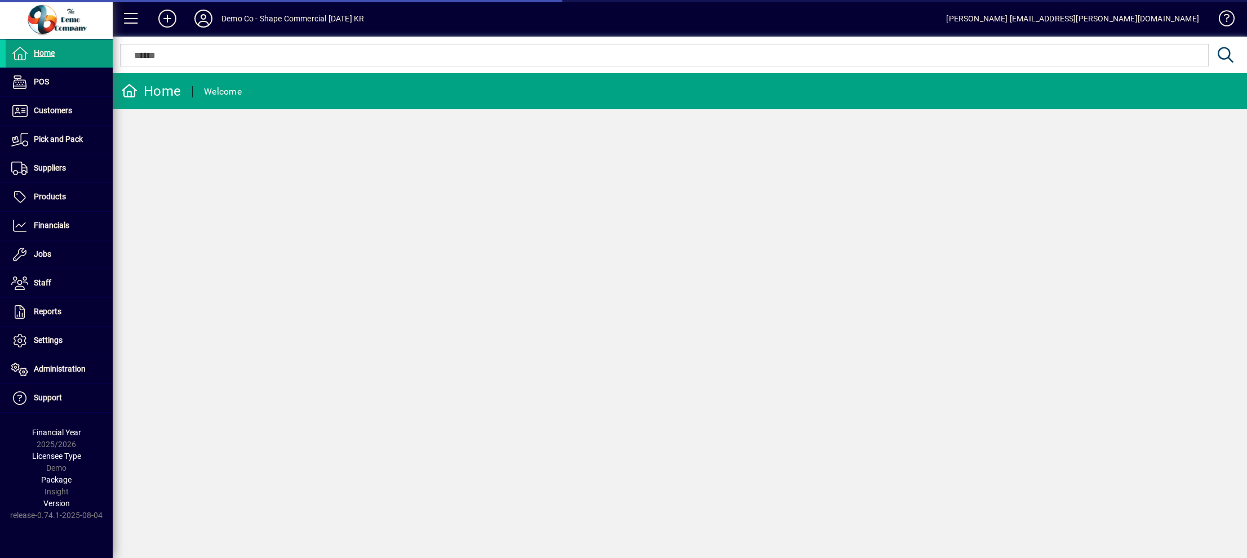 The height and width of the screenshot is (558, 1247). Describe the element at coordinates (42, 254) in the screenshot. I see `span: Jobs` at that location.